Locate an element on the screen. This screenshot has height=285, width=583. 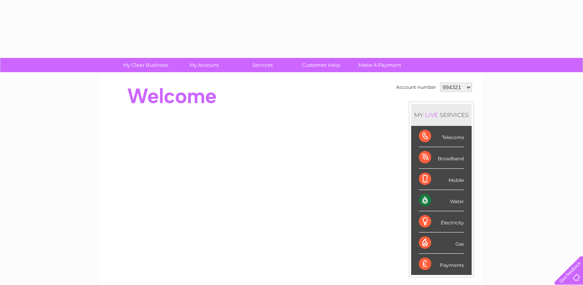
a: My Clear Business is located at coordinates (145, 65).